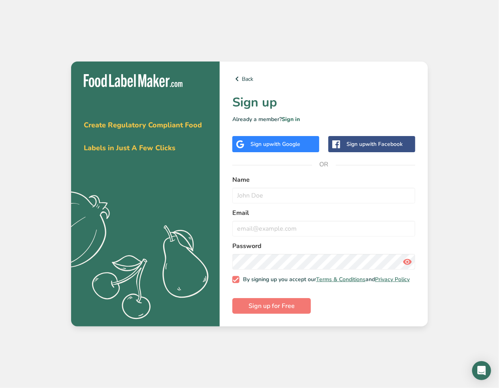  What do you see at coordinates (133, 81) in the screenshot?
I see `img: Food Label Maker` at bounding box center [133, 81].